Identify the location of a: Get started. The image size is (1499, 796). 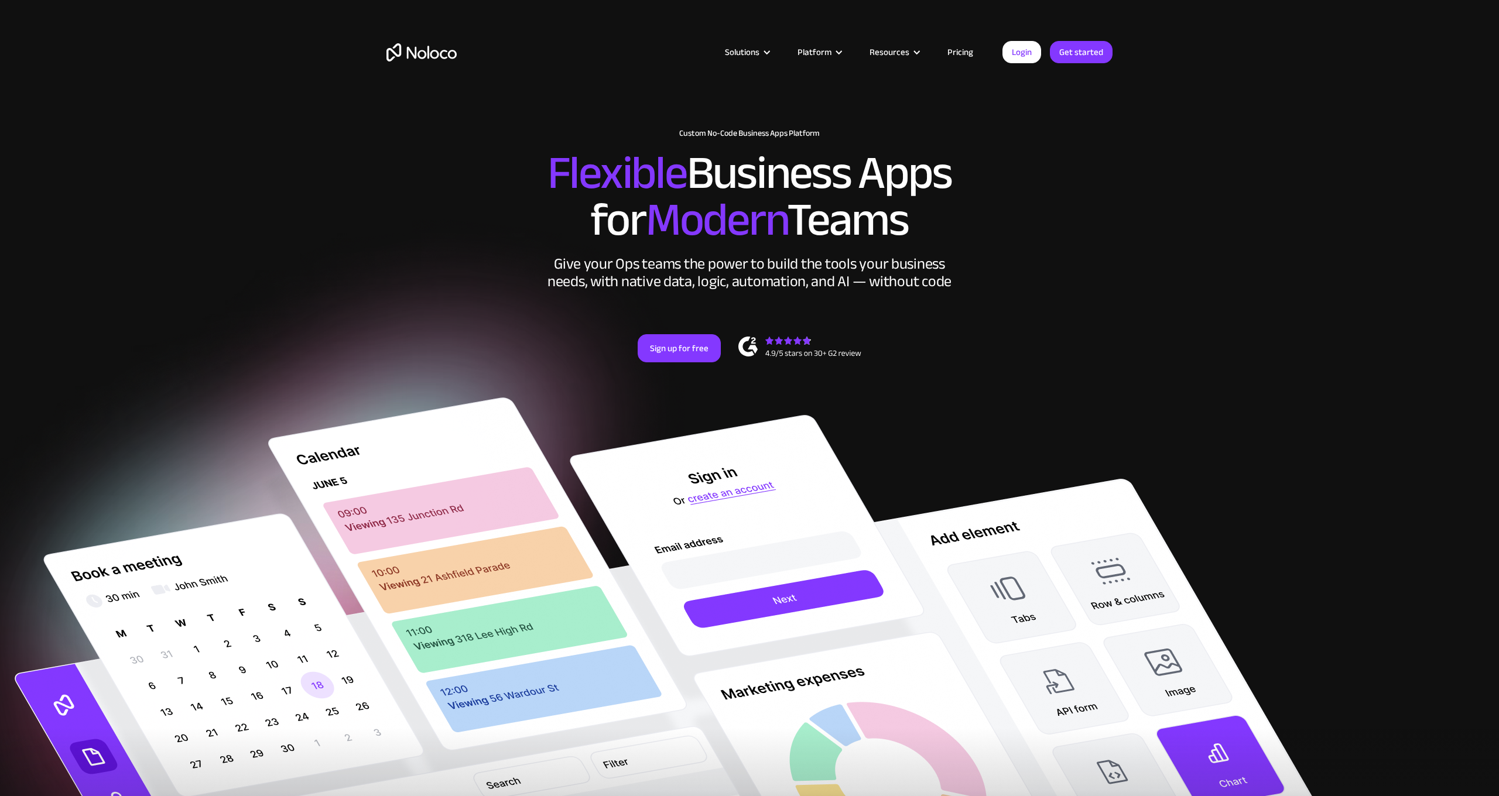
(1081, 52).